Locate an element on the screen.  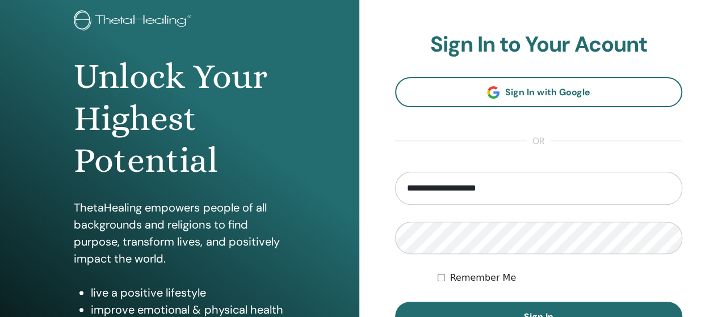
label: Remember Me is located at coordinates (483, 278).